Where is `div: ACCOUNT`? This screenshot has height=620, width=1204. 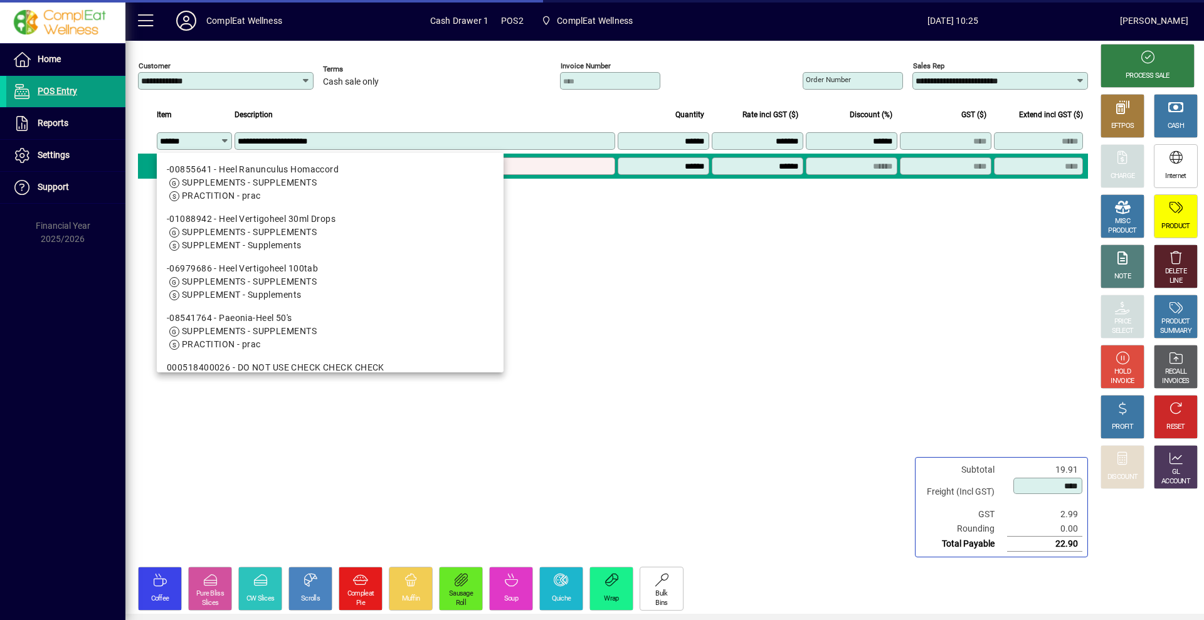 div: ACCOUNT is located at coordinates (1176, 482).